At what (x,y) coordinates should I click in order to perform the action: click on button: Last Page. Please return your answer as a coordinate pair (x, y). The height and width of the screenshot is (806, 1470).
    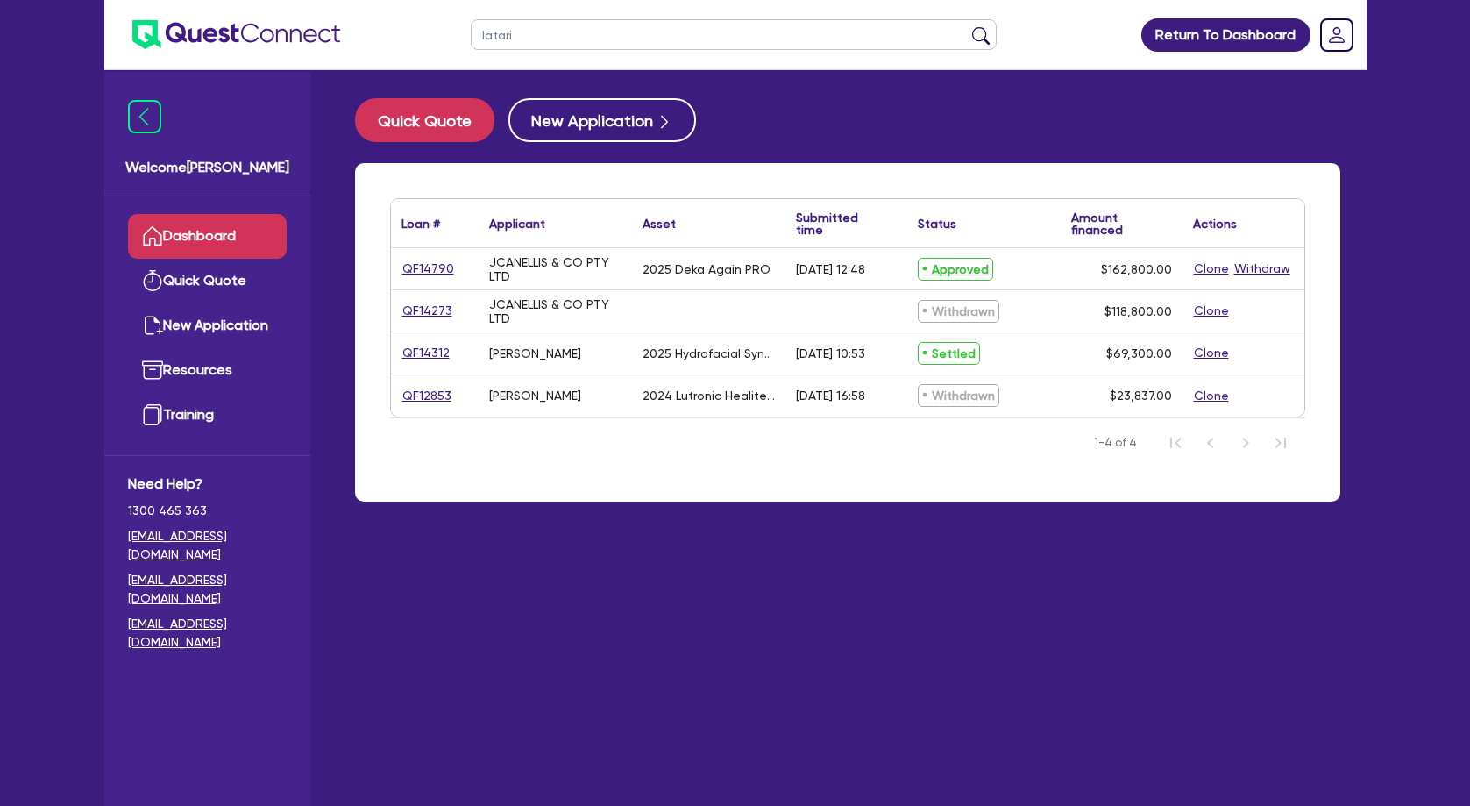
    Looking at the image, I should click on (1281, 443).